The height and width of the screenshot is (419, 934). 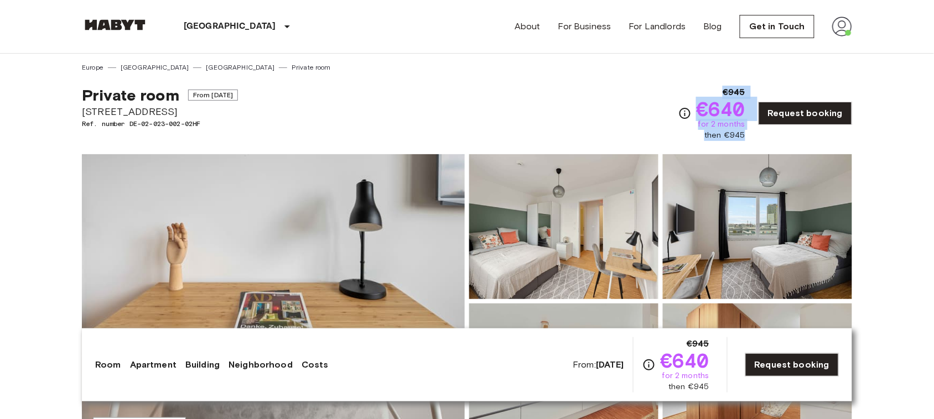 What do you see at coordinates (153, 365) in the screenshot?
I see `a: Apartment` at bounding box center [153, 365].